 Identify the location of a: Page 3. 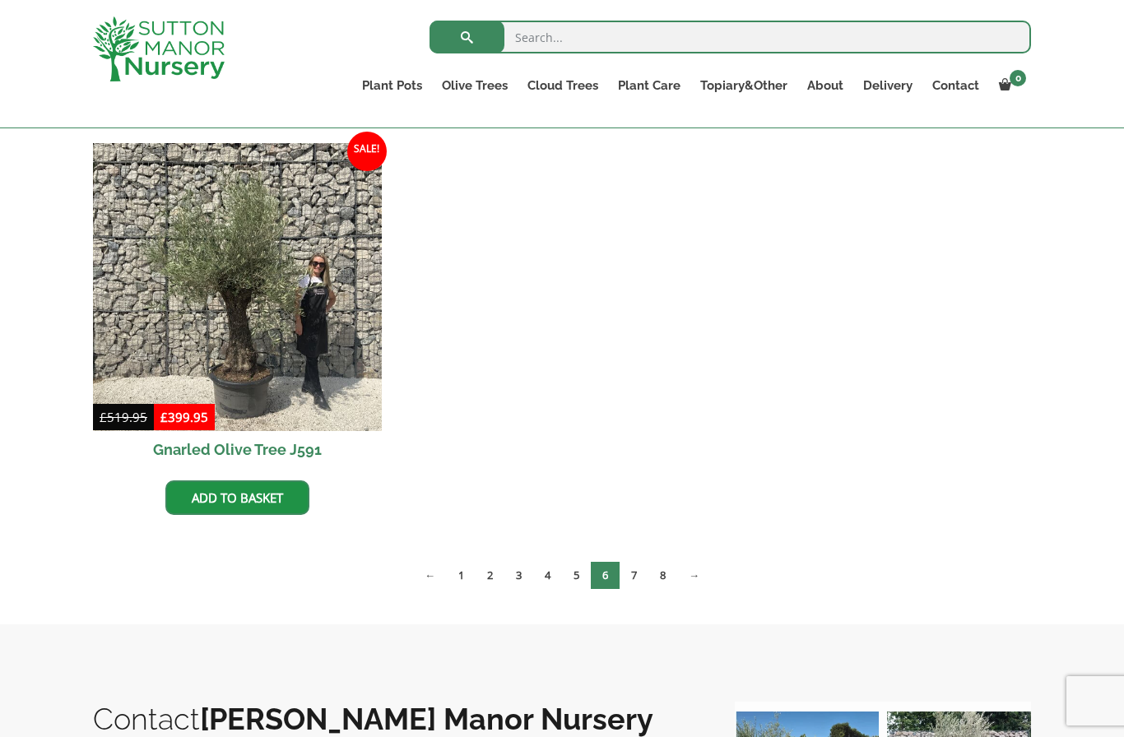
(518, 575).